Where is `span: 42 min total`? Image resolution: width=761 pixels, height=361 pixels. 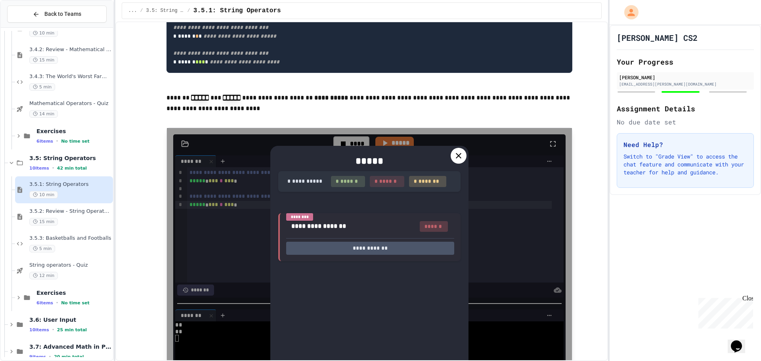
span: 42 min total is located at coordinates (72, 168).